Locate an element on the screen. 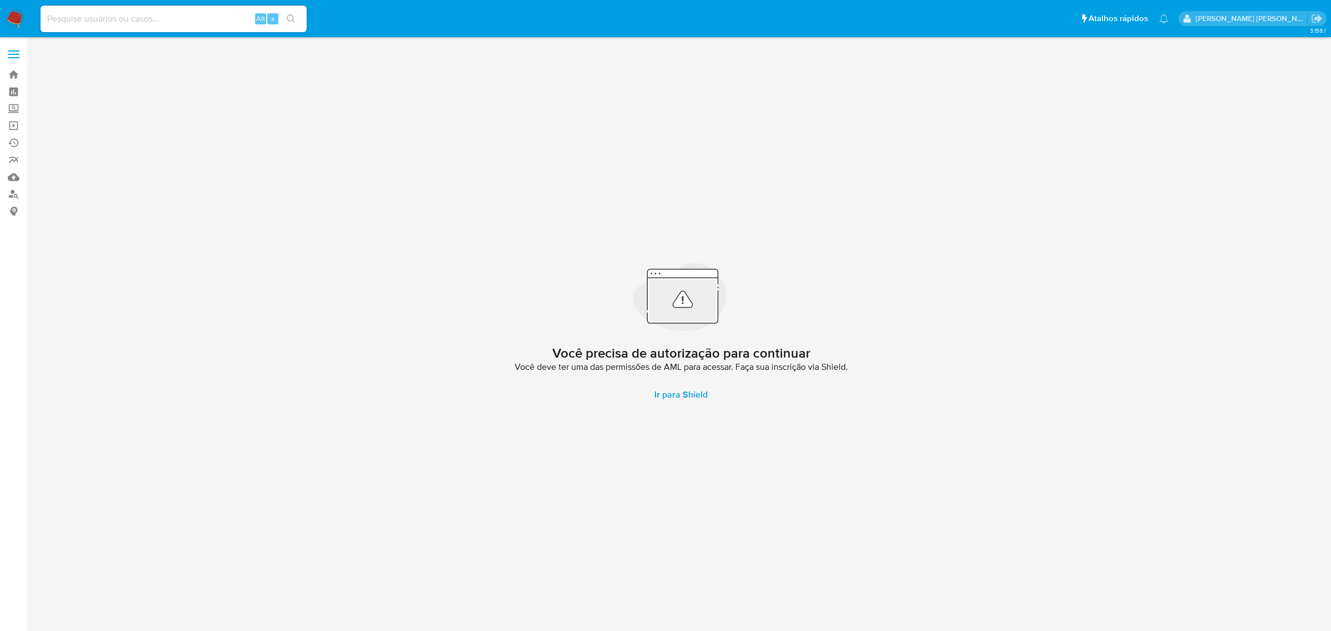  span: s is located at coordinates (273, 18).